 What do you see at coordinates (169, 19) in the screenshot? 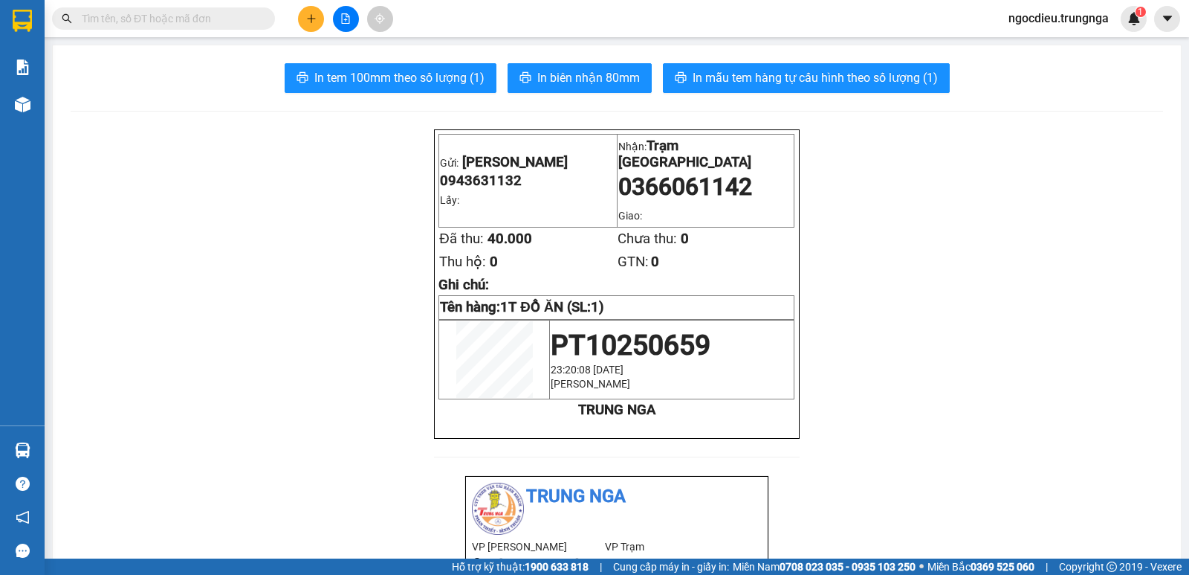
I see `input: Tìm tên, số ĐT hoặc mã đơn` at bounding box center [169, 19].